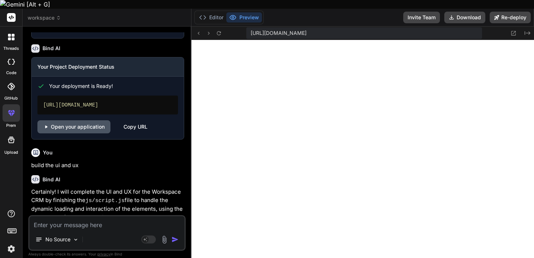 The image size is (534, 258). I want to click on span: privacy, so click(104, 254).